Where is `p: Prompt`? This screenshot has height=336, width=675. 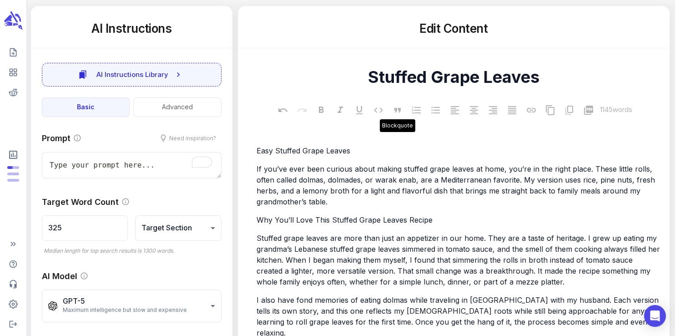
p: Prompt is located at coordinates (56, 138).